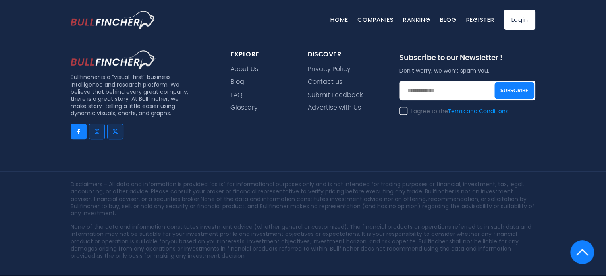 The image size is (606, 276). I want to click on a: Go to instagram, so click(97, 131).